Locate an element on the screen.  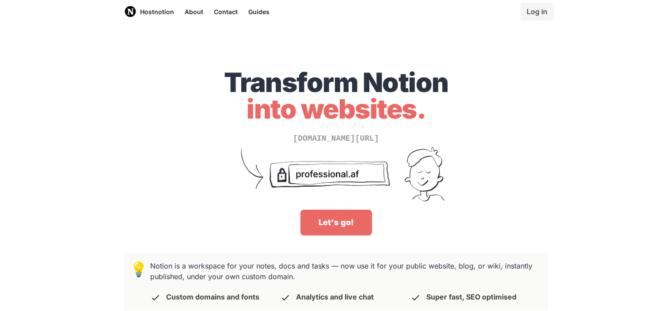
img: Turn unprofessional Notion URLs into your sexy domain is located at coordinates (336, 177).